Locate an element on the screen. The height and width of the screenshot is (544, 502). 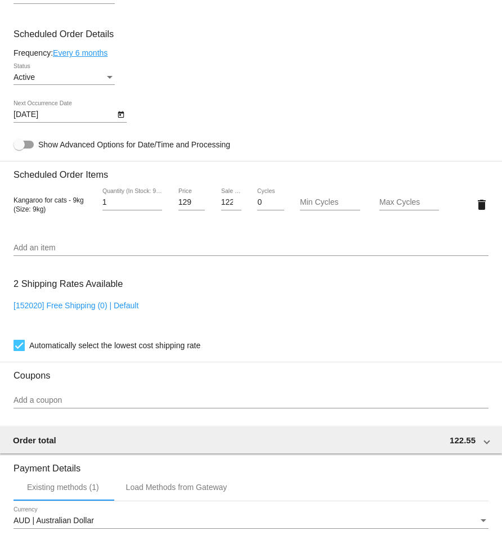
div: Load Methods from Gateway is located at coordinates (177, 487).